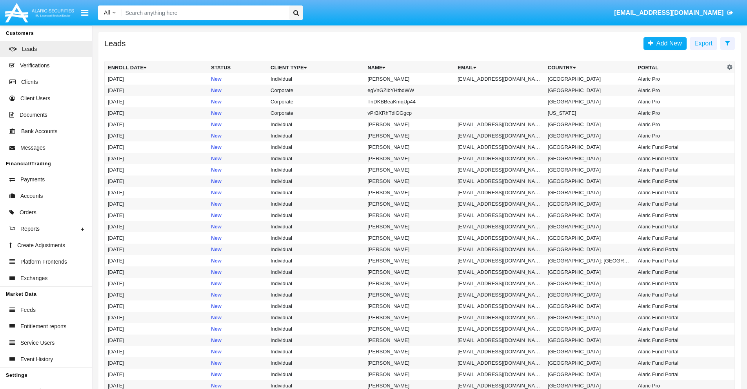 This screenshot has height=389, width=747. What do you see at coordinates (28, 213) in the screenshot?
I see `span: Orders` at bounding box center [28, 213].